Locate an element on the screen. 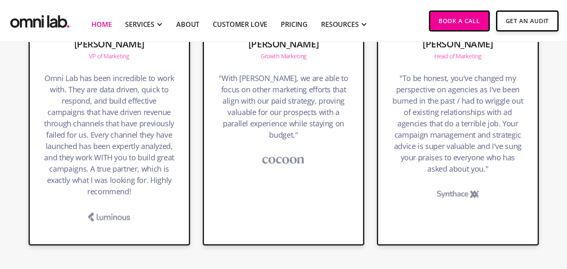 The image size is (567, 269). h4: Omni Lab has been incredible to work with. They are data driven, quick to respond, and build effe... is located at coordinates (109, 137).